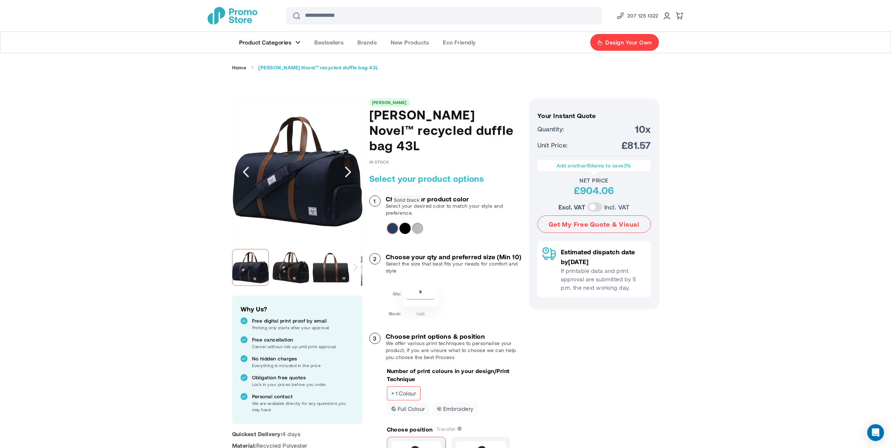 The height and width of the screenshot is (448, 891). I want to click on div: £904.06, so click(594, 190).